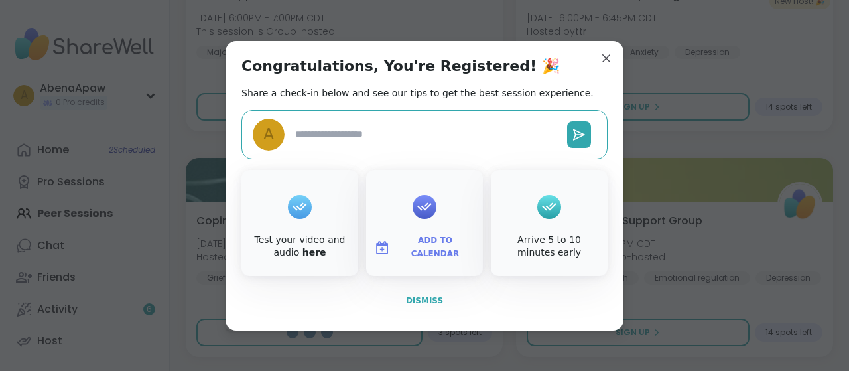  I want to click on a: here, so click(314, 252).